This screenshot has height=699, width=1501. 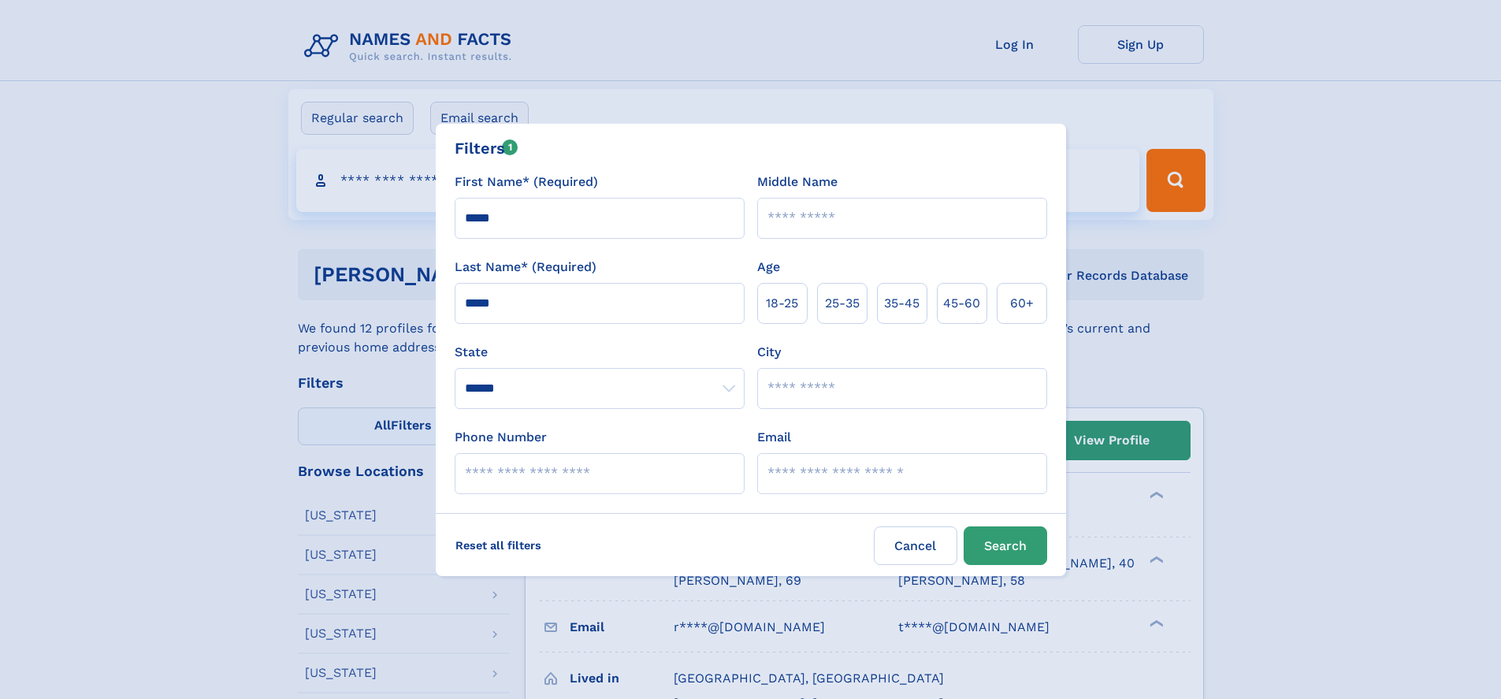 I want to click on label: Age, so click(x=768, y=267).